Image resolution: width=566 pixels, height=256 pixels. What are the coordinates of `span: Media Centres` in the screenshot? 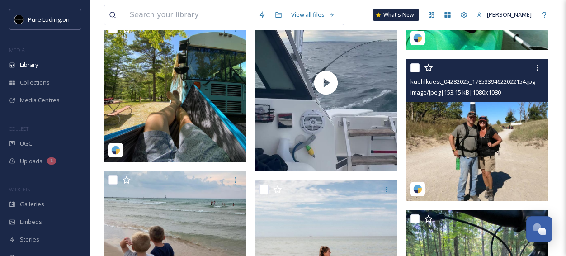 It's located at (40, 100).